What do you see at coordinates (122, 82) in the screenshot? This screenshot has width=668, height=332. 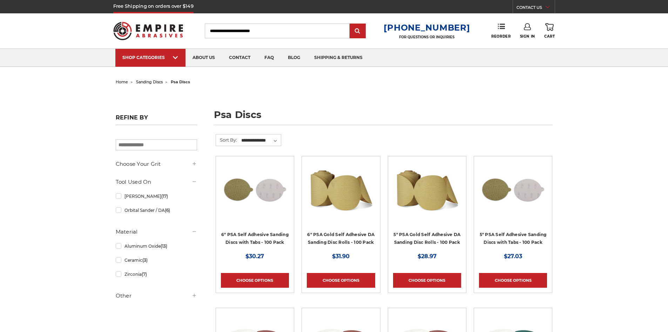 I see `span: home` at bounding box center [122, 82].